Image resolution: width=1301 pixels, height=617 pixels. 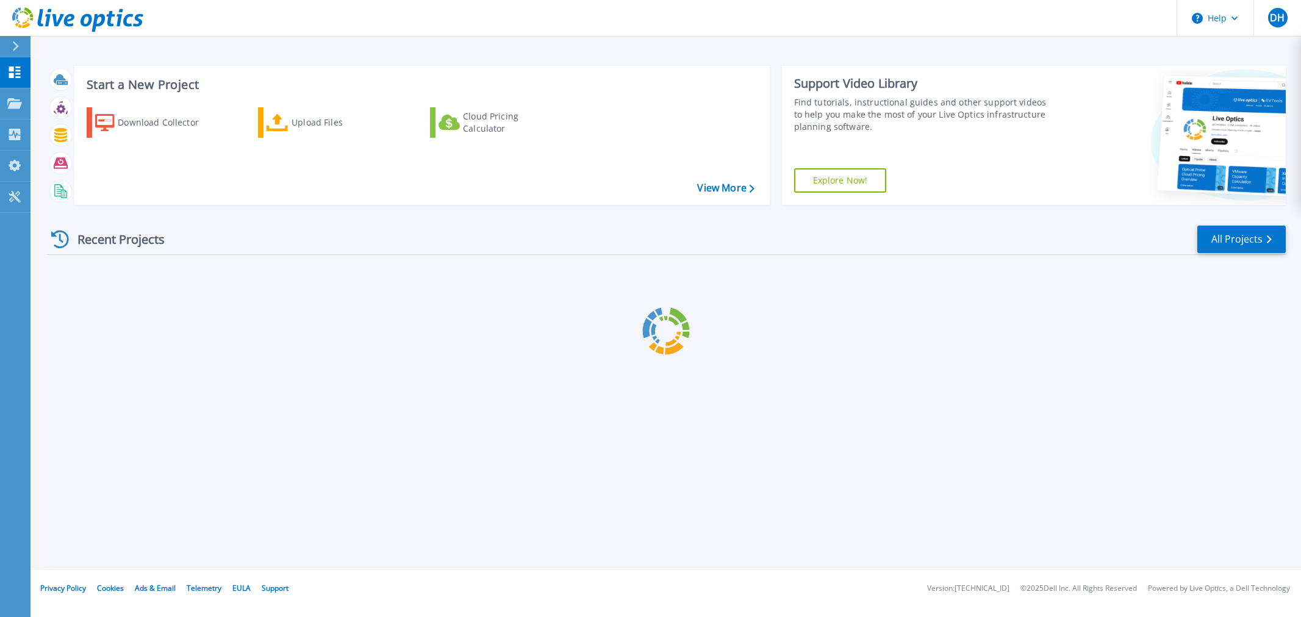 I want to click on a: View More, so click(x=725, y=188).